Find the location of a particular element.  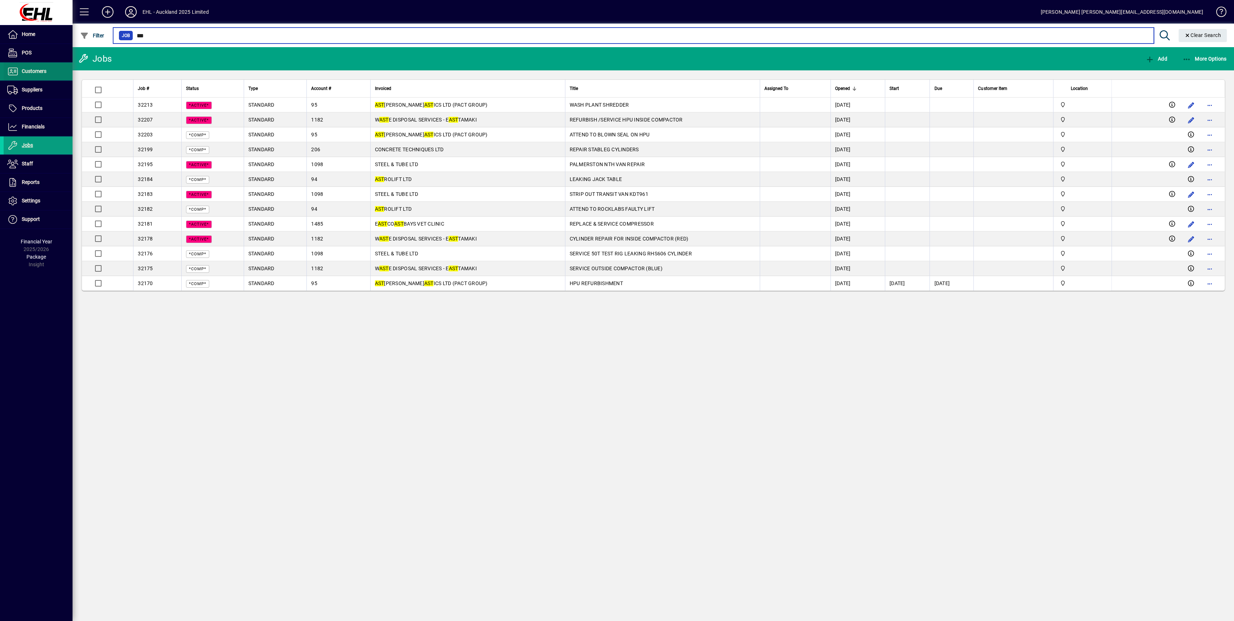

div: Assigned To is located at coordinates (795, 88).